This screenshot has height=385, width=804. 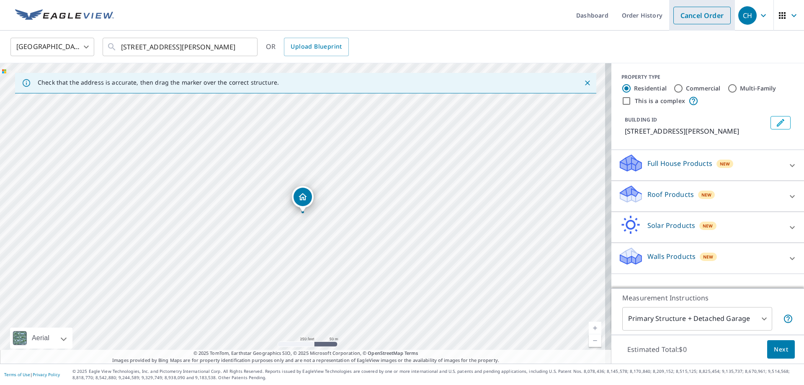 What do you see at coordinates (316, 46) in the screenshot?
I see `span: Upload Blueprint` at bounding box center [316, 46].